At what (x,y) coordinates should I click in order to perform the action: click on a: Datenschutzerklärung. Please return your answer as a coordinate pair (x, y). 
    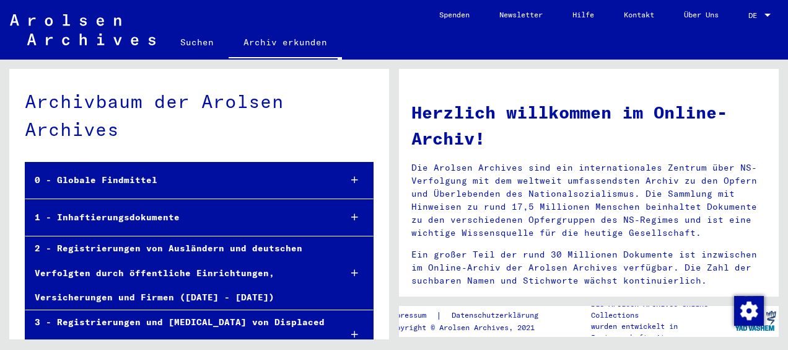
    Looking at the image, I should click on (498, 315).